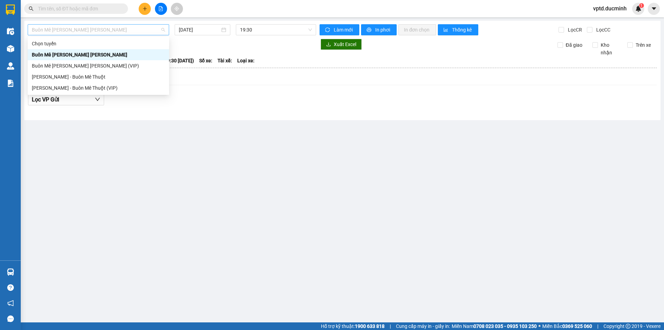 The height and width of the screenshot is (330, 664). What do you see at coordinates (417, 30) in the screenshot?
I see `button: In đơn chọn` at bounding box center [417, 30].